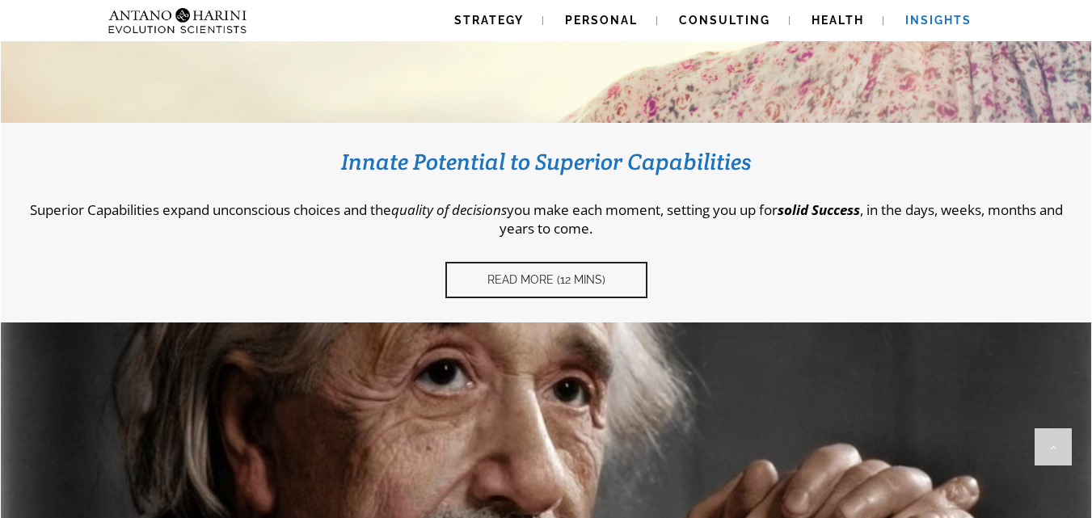 Image resolution: width=1092 pixels, height=518 pixels. What do you see at coordinates (547, 280) in the screenshot?
I see `a: Read More (12 Mins)` at bounding box center [547, 280].